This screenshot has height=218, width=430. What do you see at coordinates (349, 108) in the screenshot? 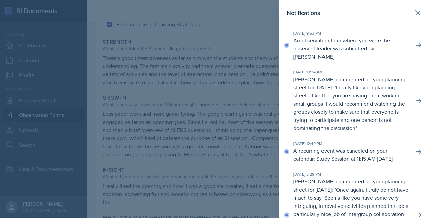
I see `p: I really like your planning sheet. I like that you are having them work in small groups. I would ...` at bounding box center [349, 108].